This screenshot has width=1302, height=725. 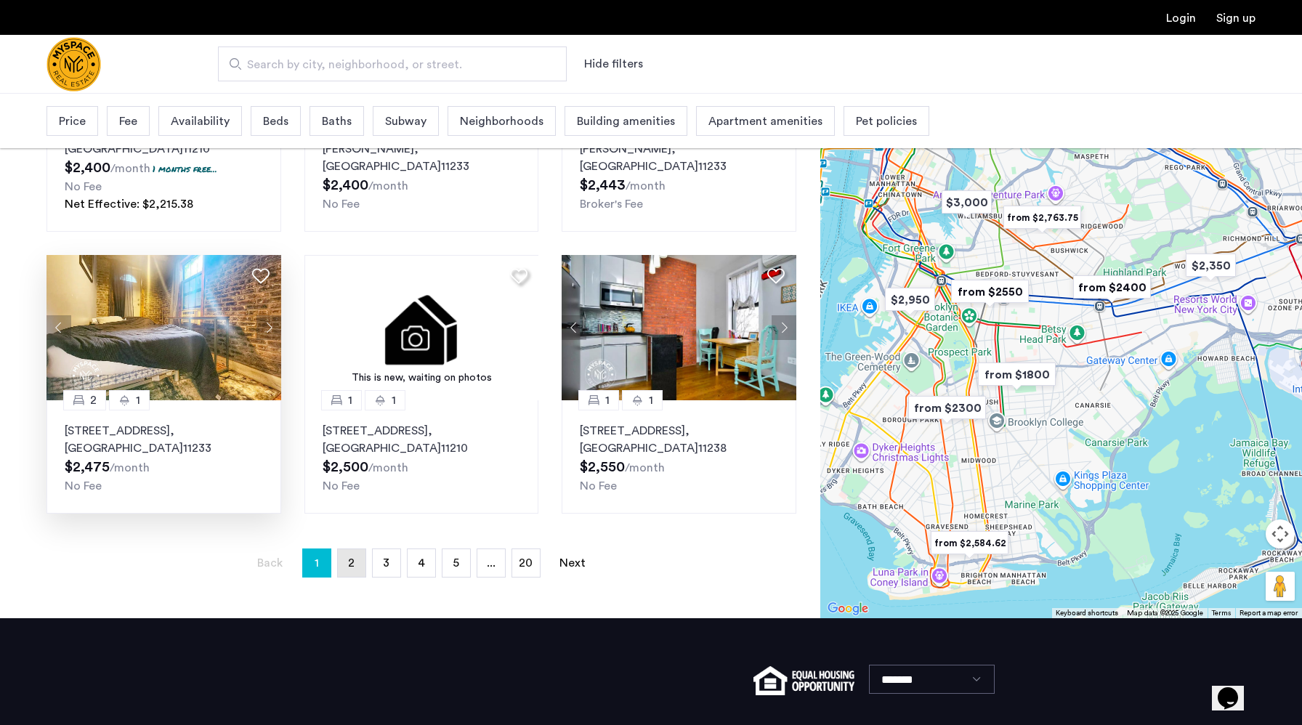 What do you see at coordinates (1210, 265) in the screenshot?
I see `div: $2,350` at bounding box center [1210, 265].